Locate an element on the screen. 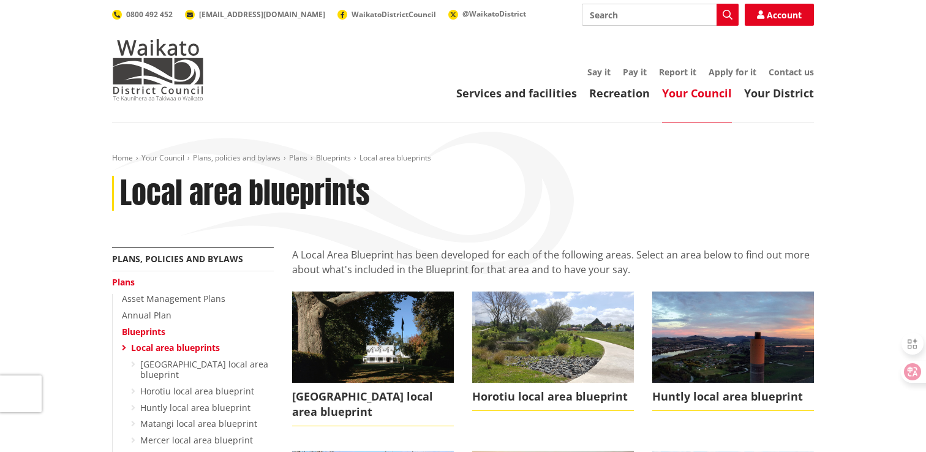 The image size is (926, 452). img: Woodlands is located at coordinates (373, 337).